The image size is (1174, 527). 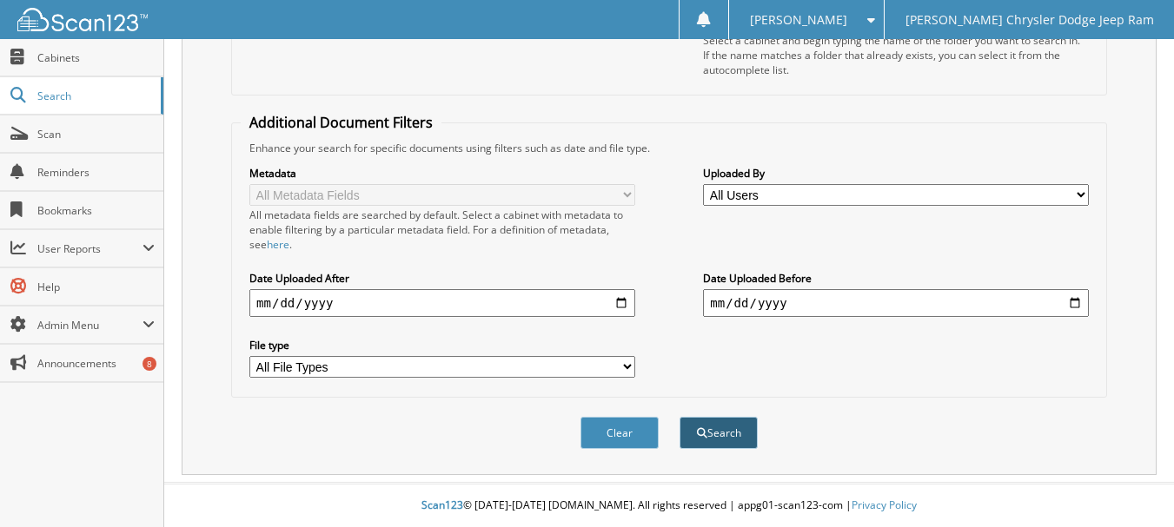 I want to click on label: Date Uploaded Before, so click(x=896, y=278).